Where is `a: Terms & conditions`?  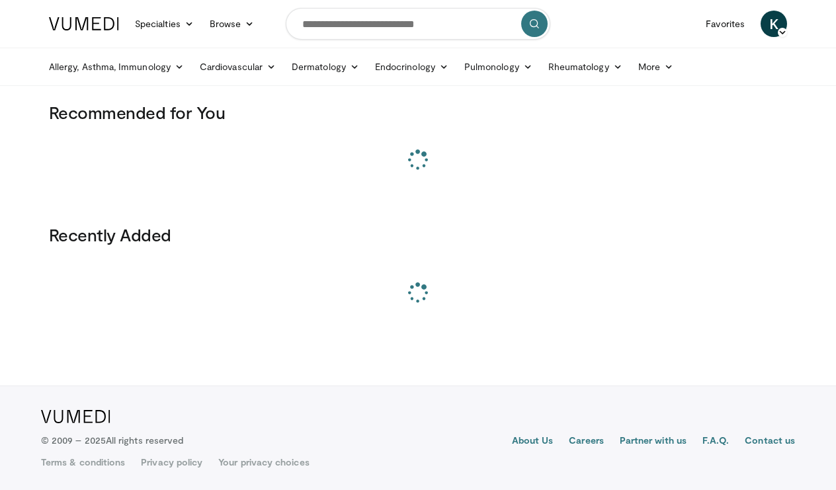 a: Terms & conditions is located at coordinates (83, 463).